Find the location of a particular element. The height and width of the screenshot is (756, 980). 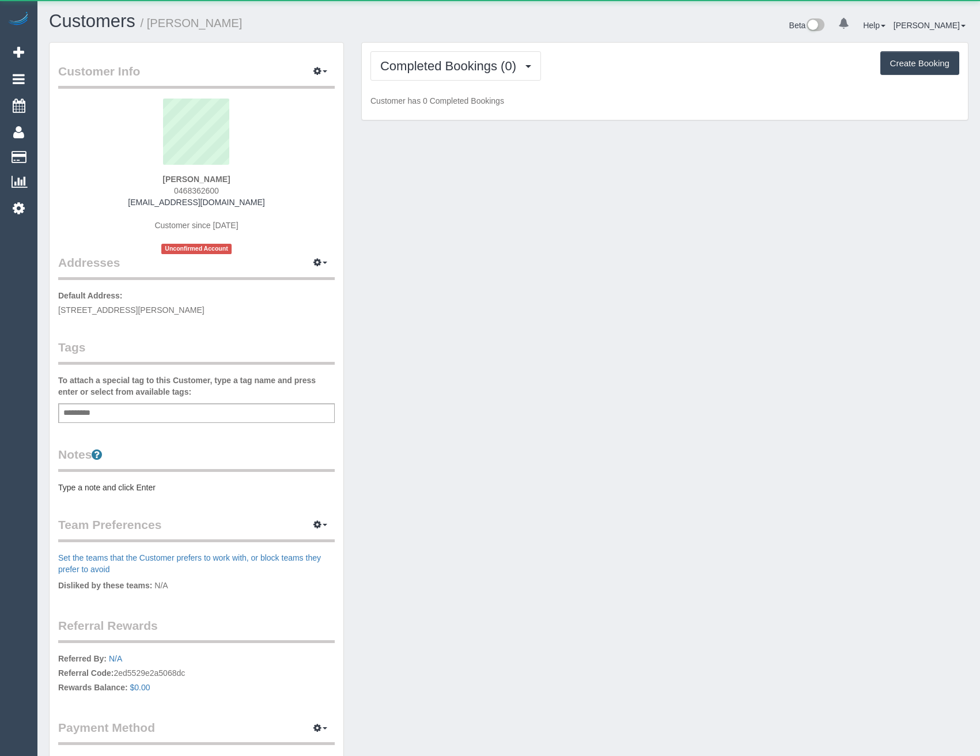

button: Create Booking is located at coordinates (920, 63).